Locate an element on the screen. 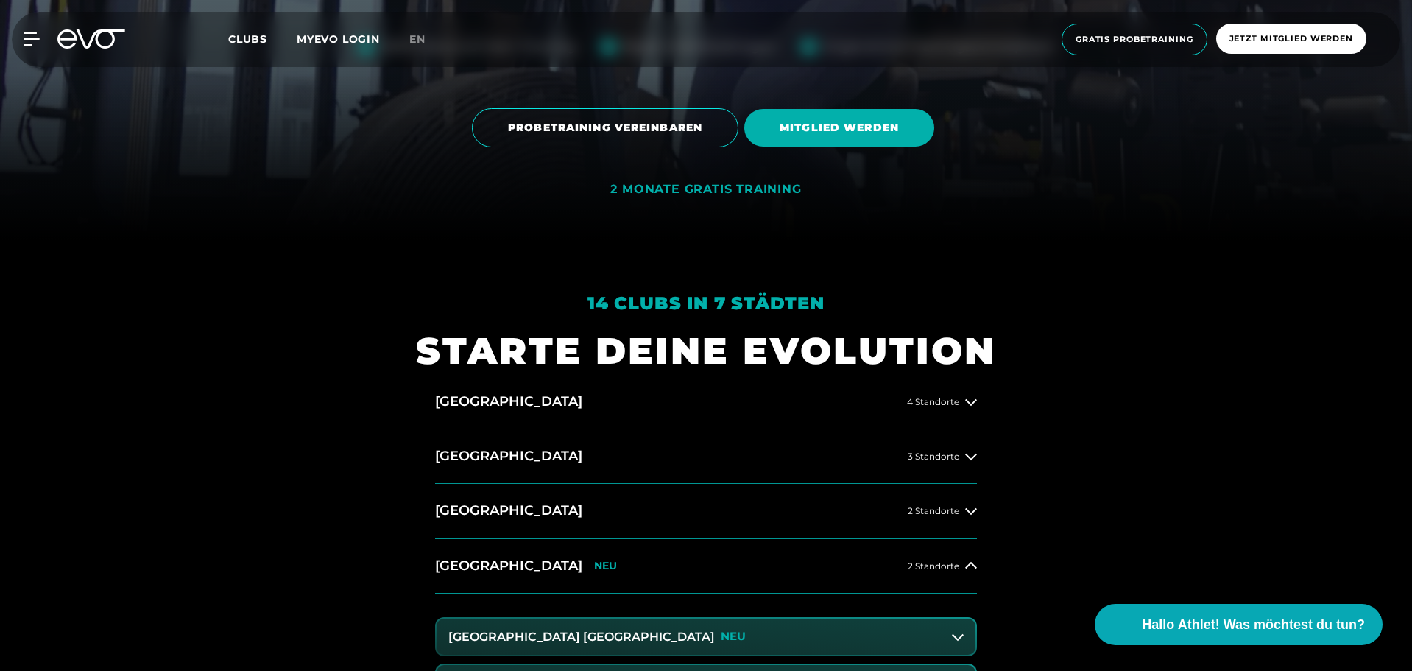  span: en is located at coordinates (417, 39).